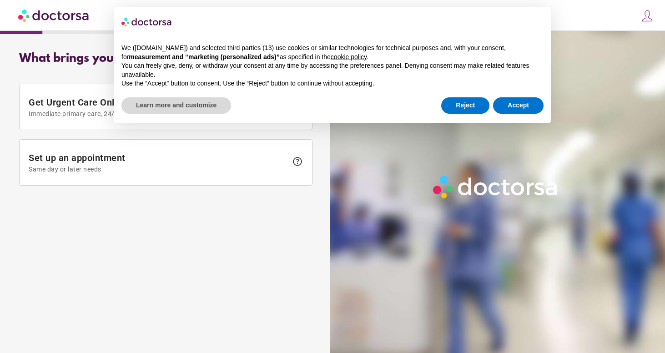 The height and width of the screenshot is (353, 665). I want to click on img: Logo-Doctorsa-trans-White-partial-flat.png, so click(495, 186).